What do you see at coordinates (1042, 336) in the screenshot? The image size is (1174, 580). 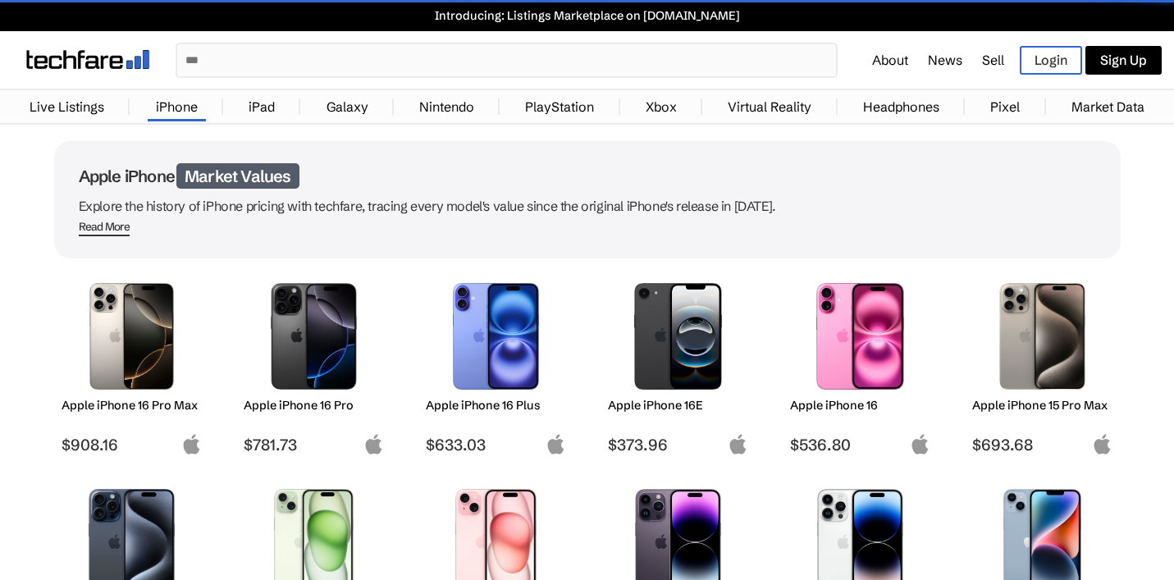 I see `img: iPhone 15 Pro Max` at bounding box center [1042, 336].